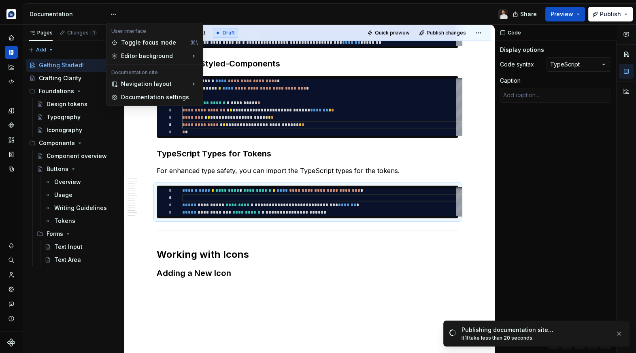 This screenshot has height=353, width=636. What do you see at coordinates (535, 329) in the screenshot?
I see `div: Publishing documentation site…` at bounding box center [535, 329].